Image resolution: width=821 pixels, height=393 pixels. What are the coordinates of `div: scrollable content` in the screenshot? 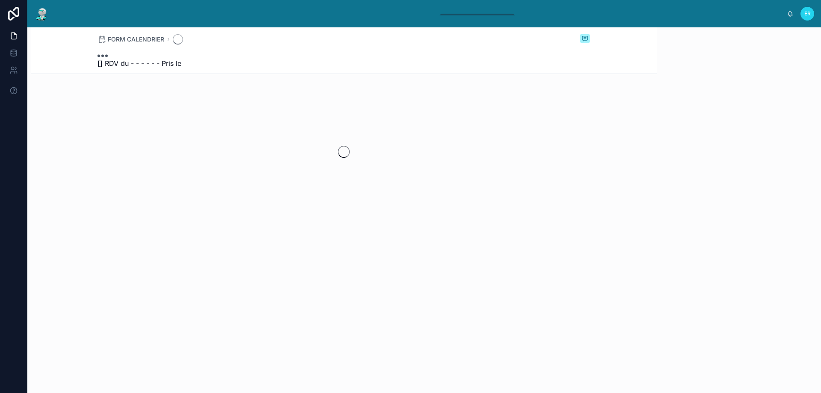 It's located at (421, 14).